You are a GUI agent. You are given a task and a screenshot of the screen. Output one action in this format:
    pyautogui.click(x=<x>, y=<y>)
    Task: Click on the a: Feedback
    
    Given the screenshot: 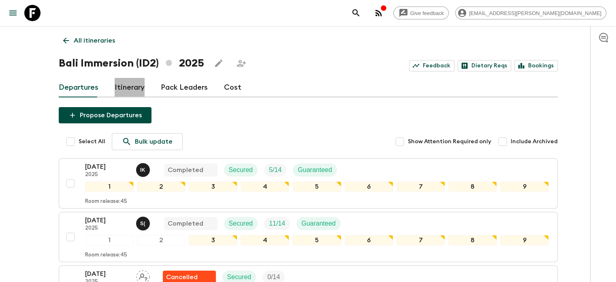 What is the action you would take?
    pyautogui.click(x=432, y=66)
    